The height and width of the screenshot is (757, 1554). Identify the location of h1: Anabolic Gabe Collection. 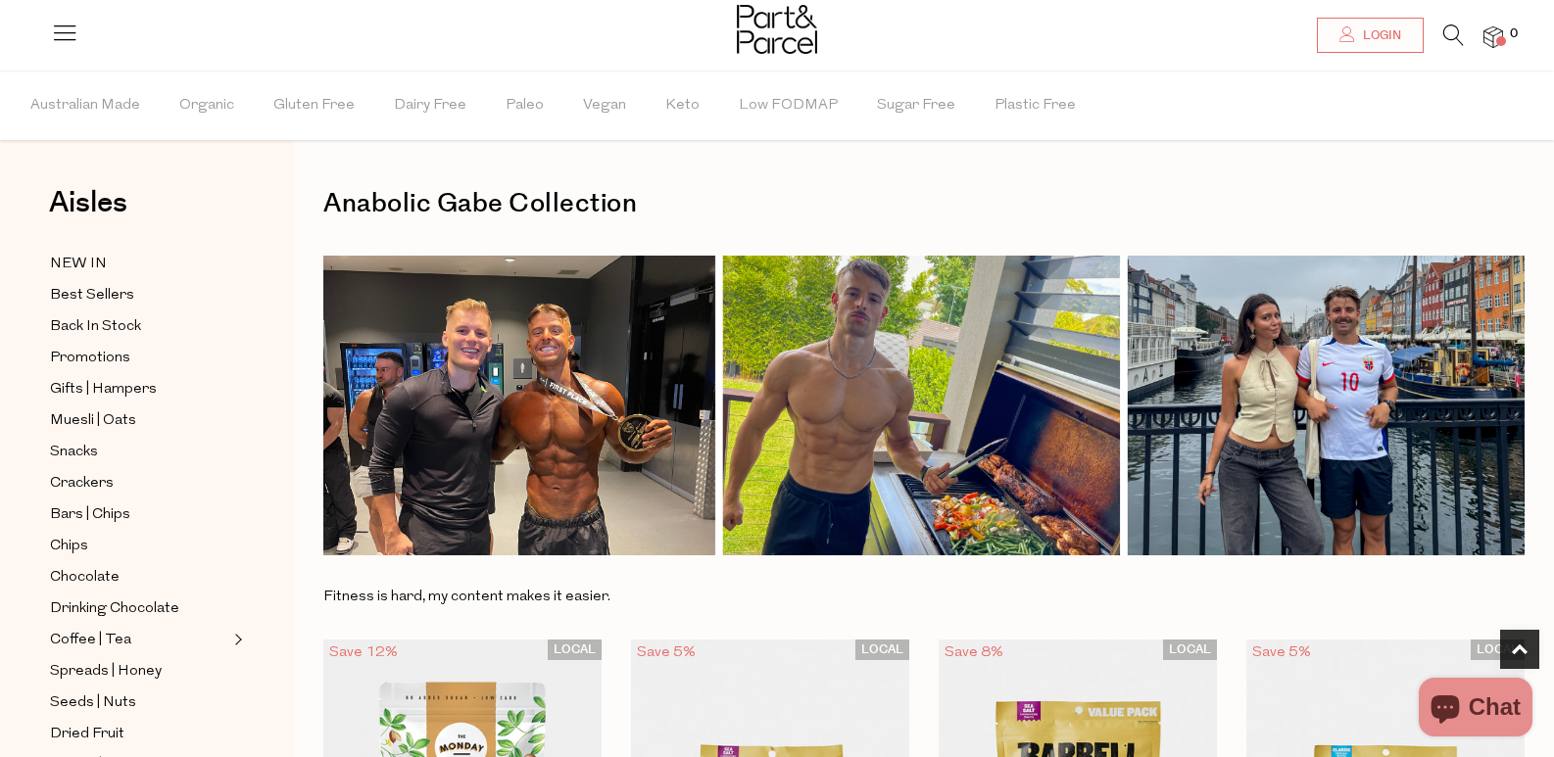
(924, 204).